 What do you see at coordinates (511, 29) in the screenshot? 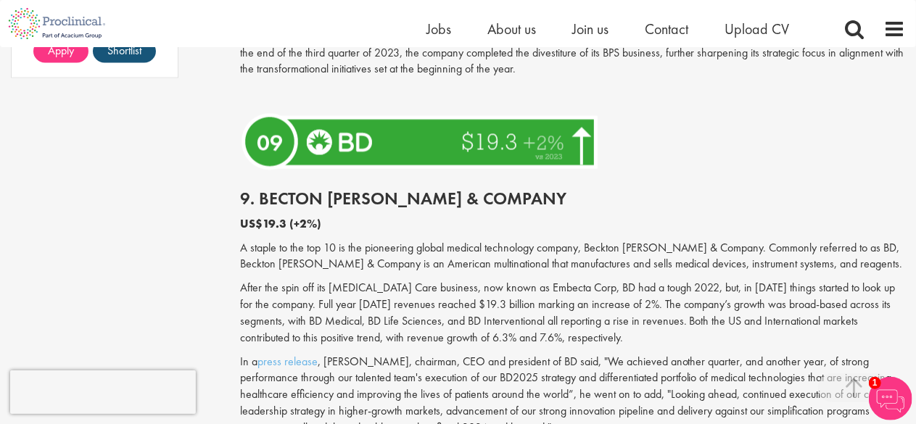
I see `span: About us` at bounding box center [511, 29].